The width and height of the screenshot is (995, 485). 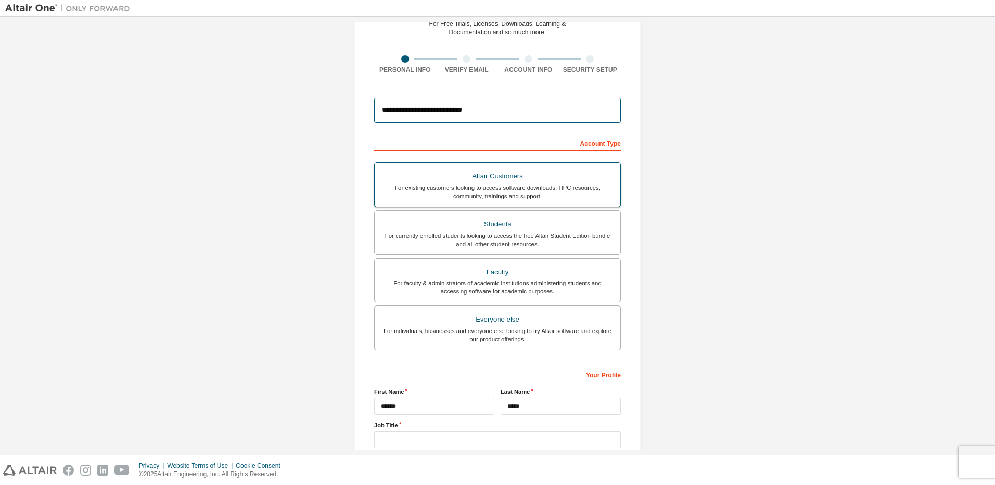 What do you see at coordinates (498, 425) in the screenshot?
I see `label: Job Title` at bounding box center [498, 425].